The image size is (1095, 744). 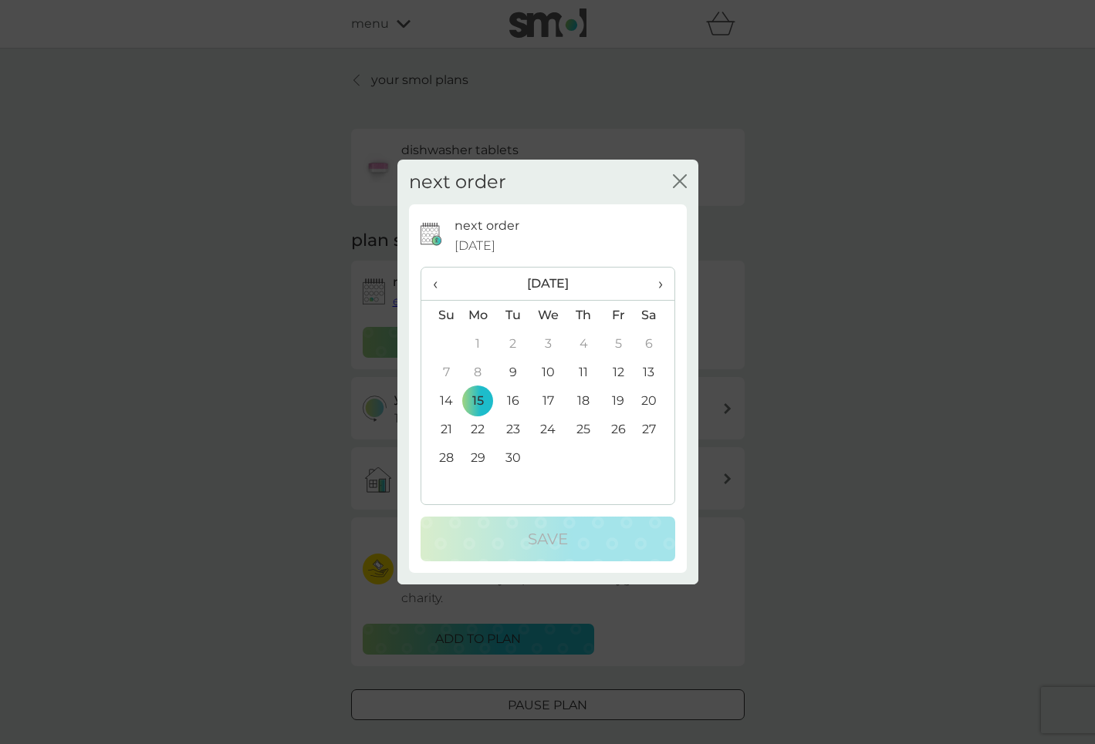 What do you see at coordinates (548, 539) in the screenshot?
I see `p: Save` at bounding box center [548, 539].